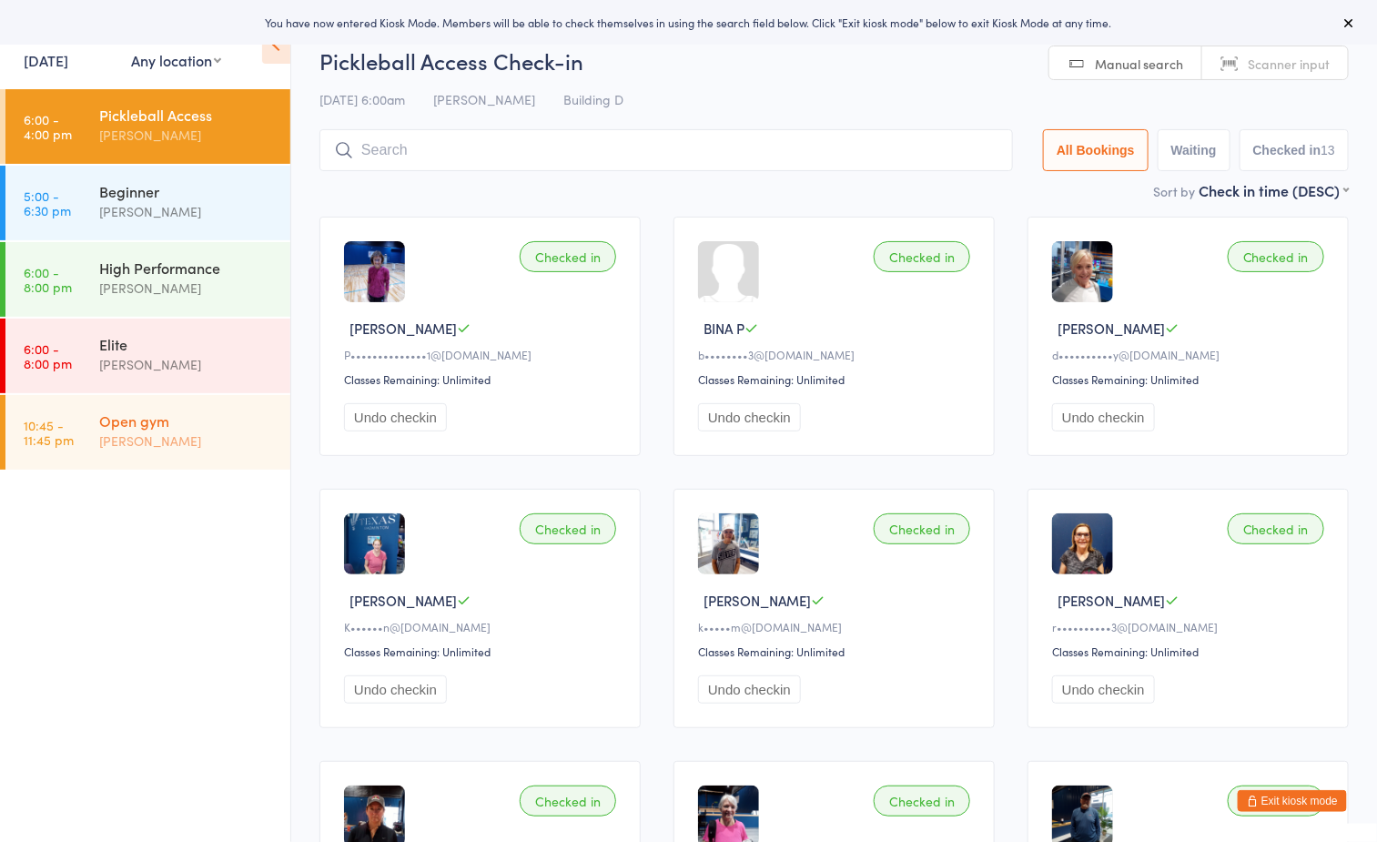  What do you see at coordinates (1082, 543) in the screenshot?
I see `img: image1720803039.png` at bounding box center [1082, 543].